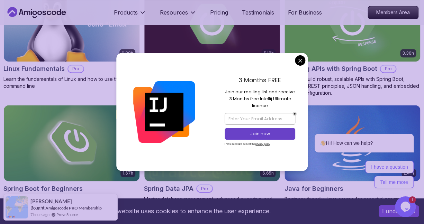 Image resolution: width=424 pixels, height=224 pixels. Describe the element at coordinates (130, 15) in the screenshot. I see `button: Products` at that location.